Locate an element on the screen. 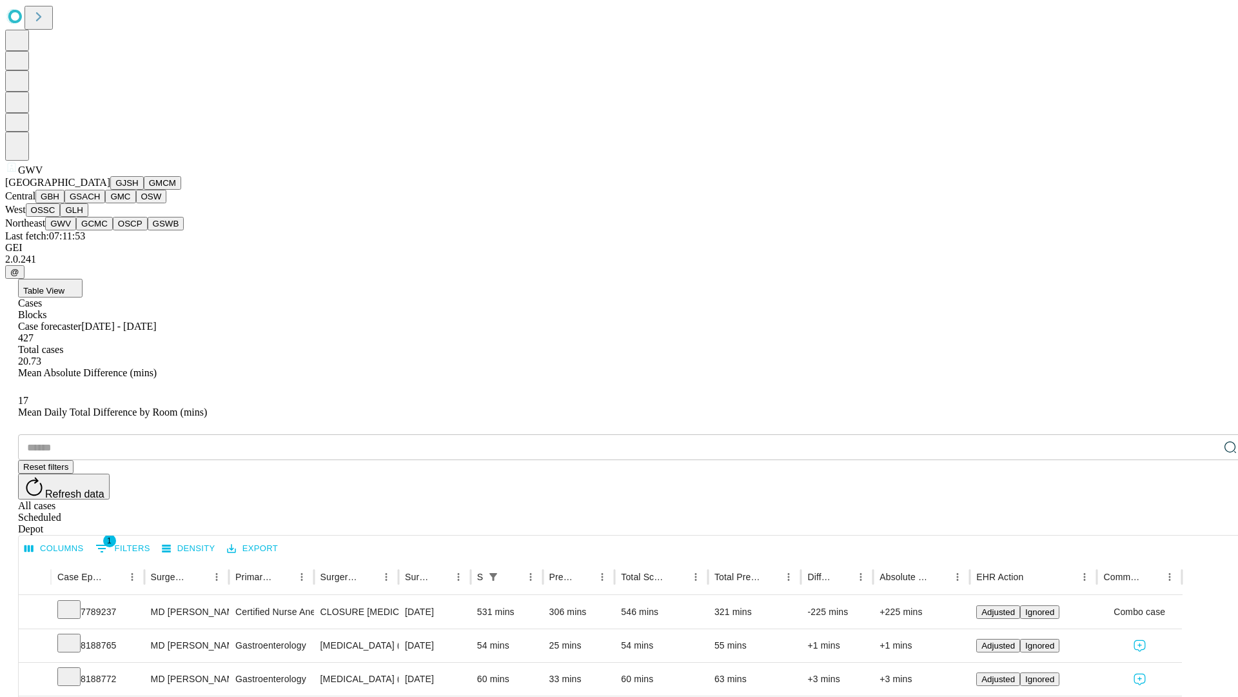  div: Gastroenterology is located at coordinates (271, 645).